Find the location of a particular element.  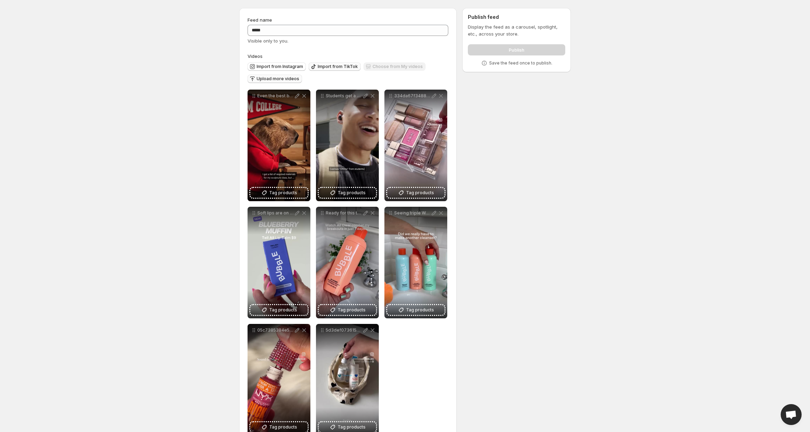

button: Import from TikTok is located at coordinates (334, 67).